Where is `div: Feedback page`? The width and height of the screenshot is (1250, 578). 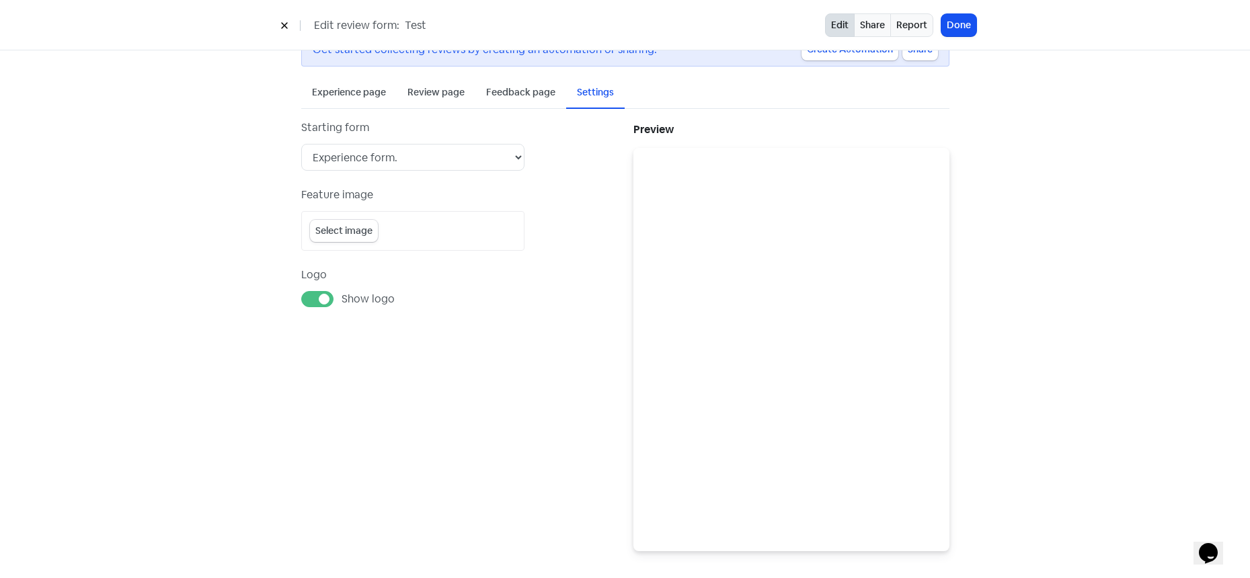 div: Feedback page is located at coordinates (520, 92).